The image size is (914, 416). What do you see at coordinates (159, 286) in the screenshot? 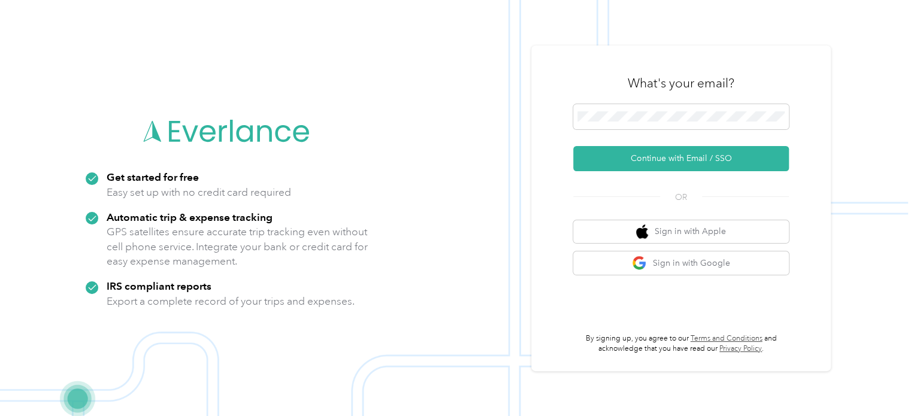
I see `strong: IRS compliant reports` at bounding box center [159, 286].